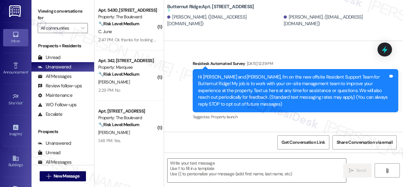 This screenshot has height=187, width=403. What do you see at coordinates (16, 99) in the screenshot?
I see `a: Site Visit •` at bounding box center [16, 99].